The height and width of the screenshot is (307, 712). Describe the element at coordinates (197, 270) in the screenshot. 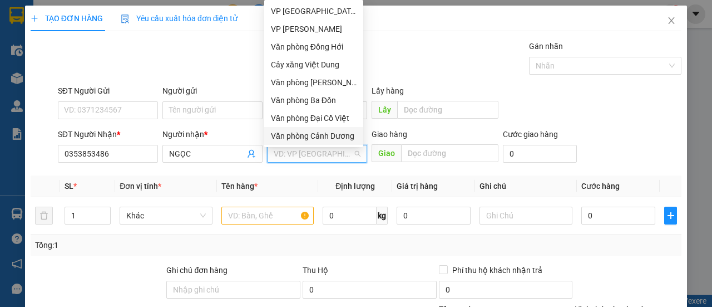

I see `label: Ghi chú đơn hàng` at that location.